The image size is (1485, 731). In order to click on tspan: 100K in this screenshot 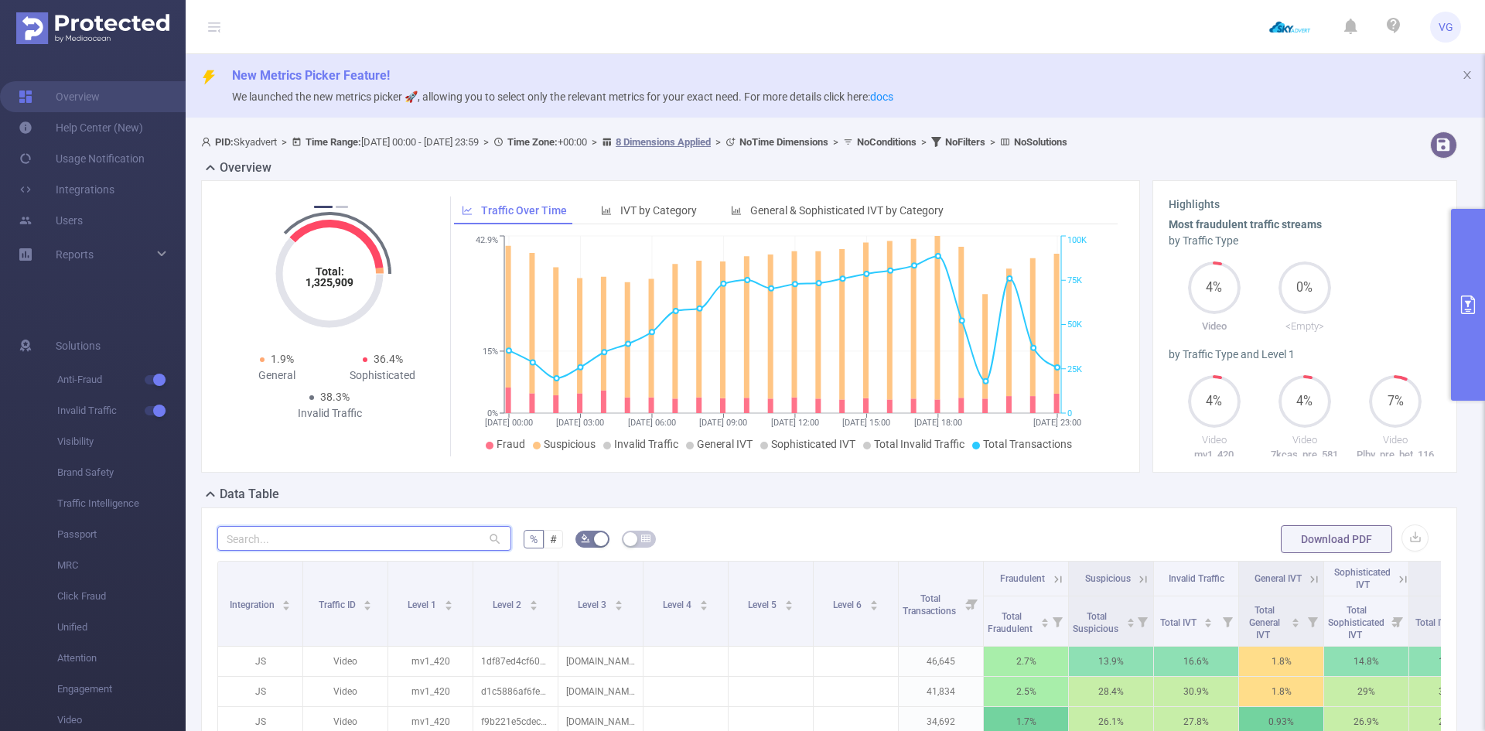, I will do `click(1077, 241)`.